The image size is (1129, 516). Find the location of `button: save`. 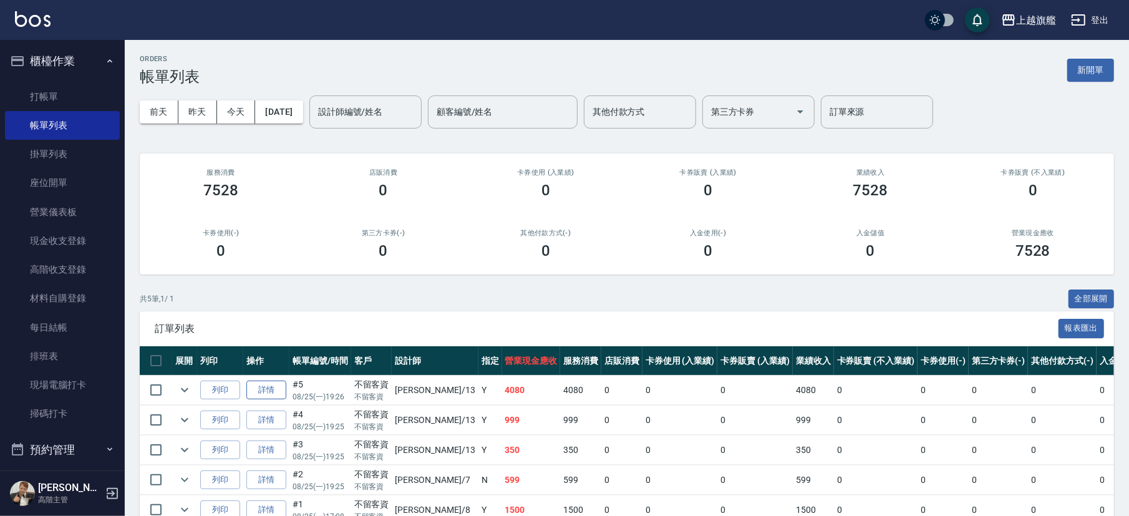

button: save is located at coordinates (978, 20).